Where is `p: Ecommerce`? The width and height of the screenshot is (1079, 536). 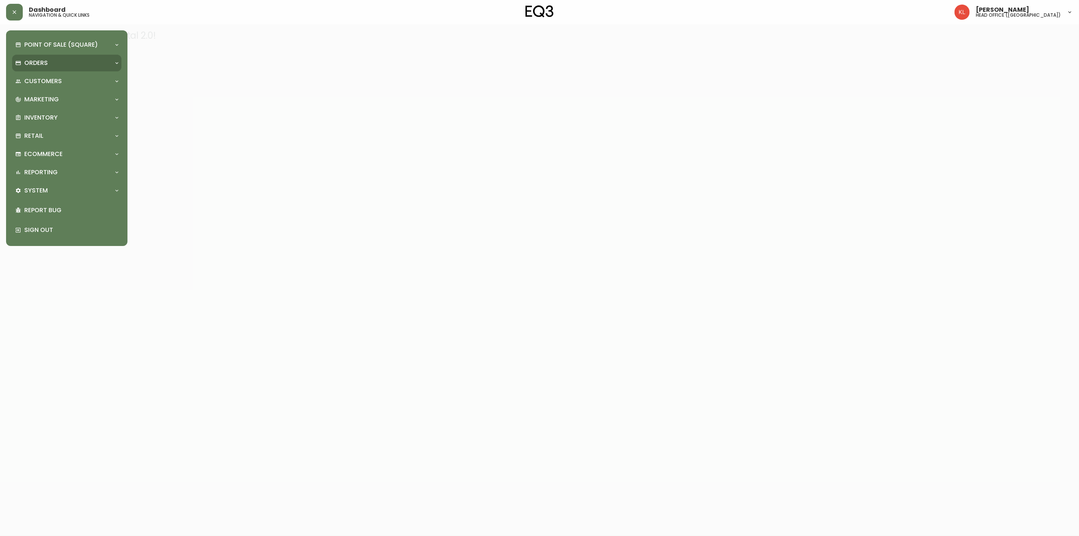
p: Ecommerce is located at coordinates (43, 154).